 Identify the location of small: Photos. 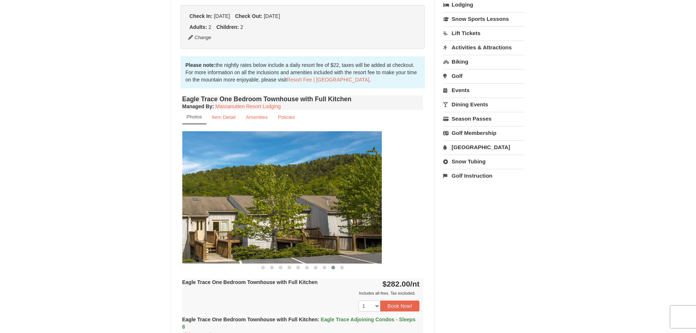
(194, 116).